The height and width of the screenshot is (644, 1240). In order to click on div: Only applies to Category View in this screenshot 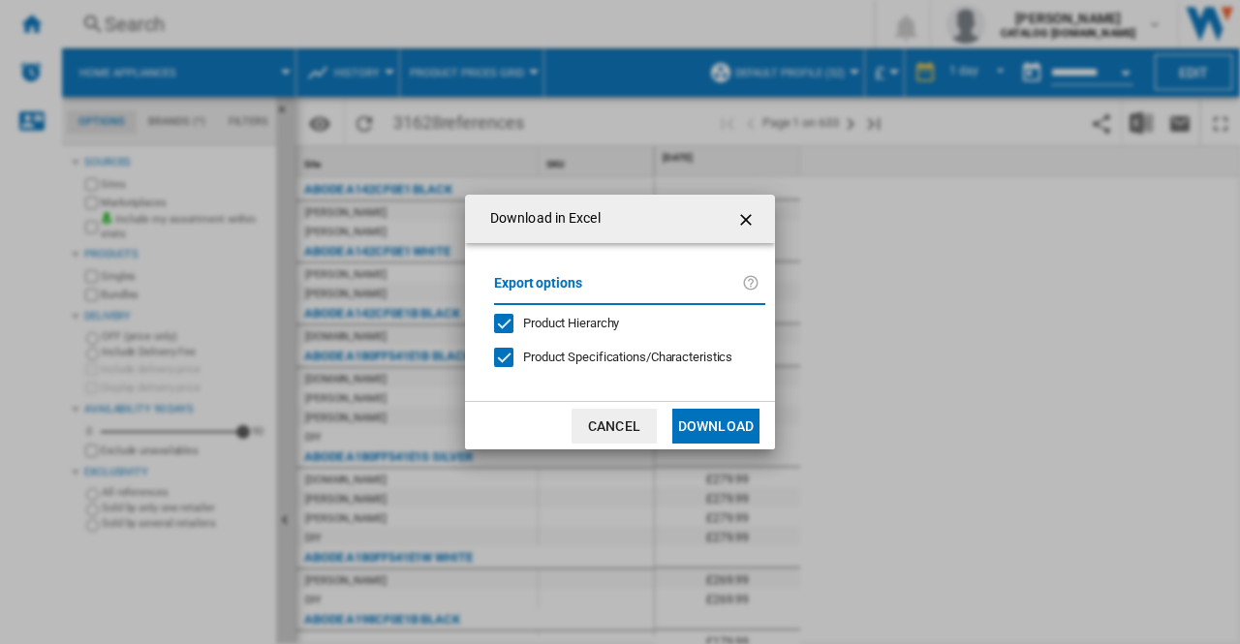, I will do `click(628, 357)`.